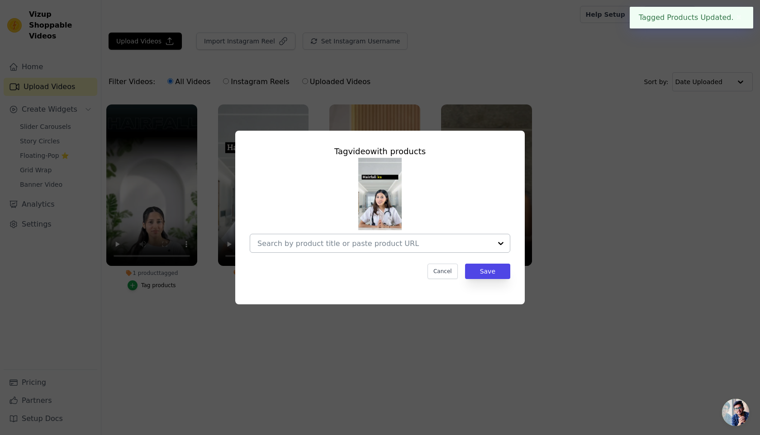  What do you see at coordinates (739, 18) in the screenshot?
I see `button: Close` at bounding box center [739, 18].